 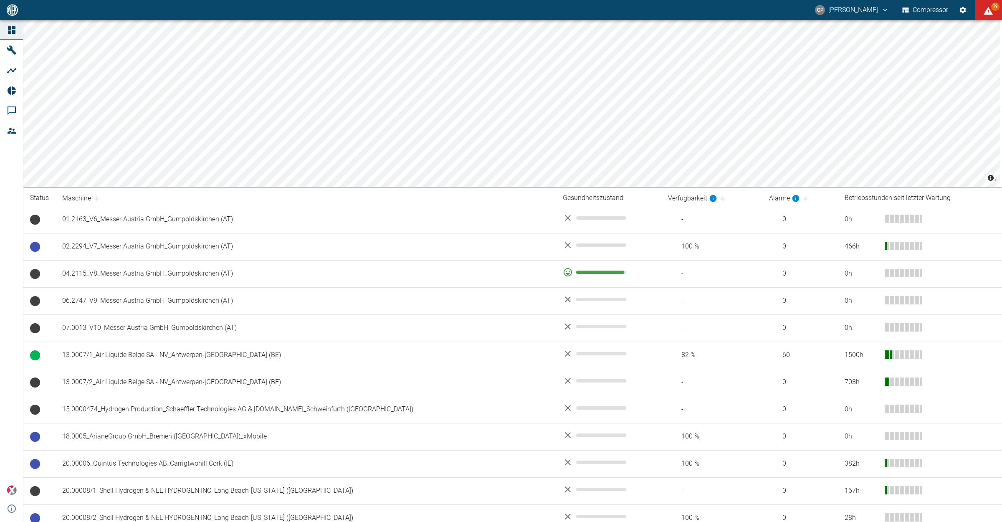 What do you see at coordinates (306, 246) in the screenshot?
I see `td: 02.2294_V7_Messer Austria GmbH_Gumpoldskirchen (AT)` at bounding box center [306, 246].